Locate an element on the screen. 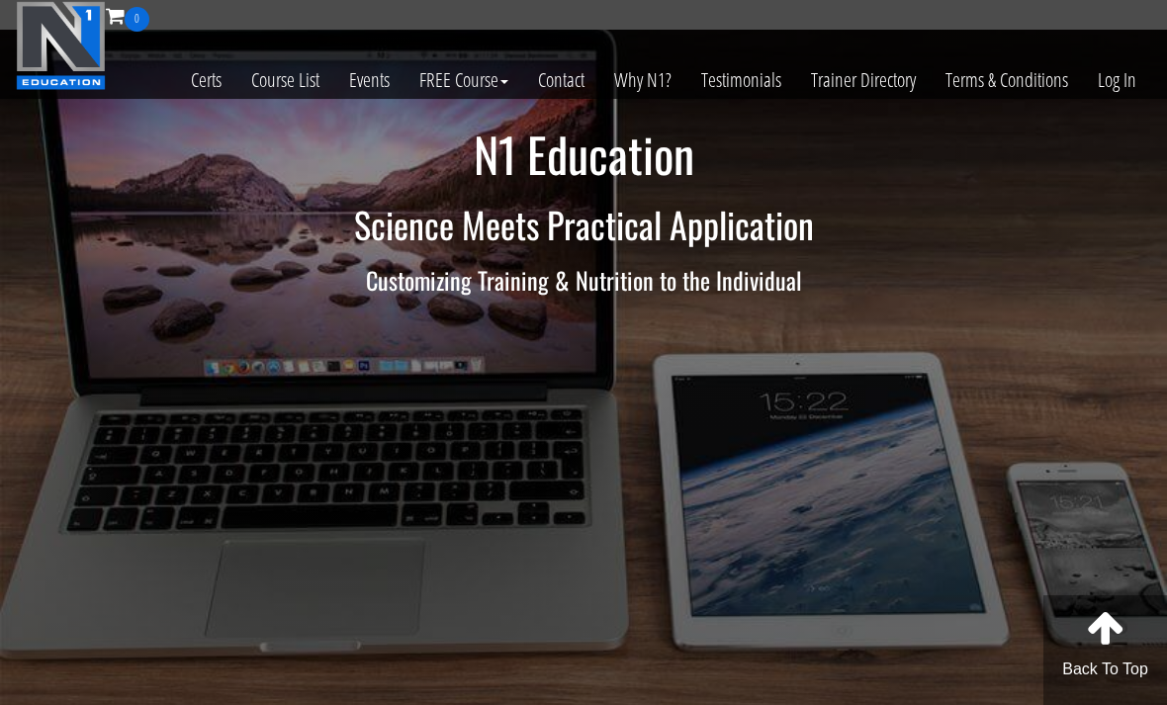 Image resolution: width=1167 pixels, height=705 pixels. a: Course List is located at coordinates (285, 80).